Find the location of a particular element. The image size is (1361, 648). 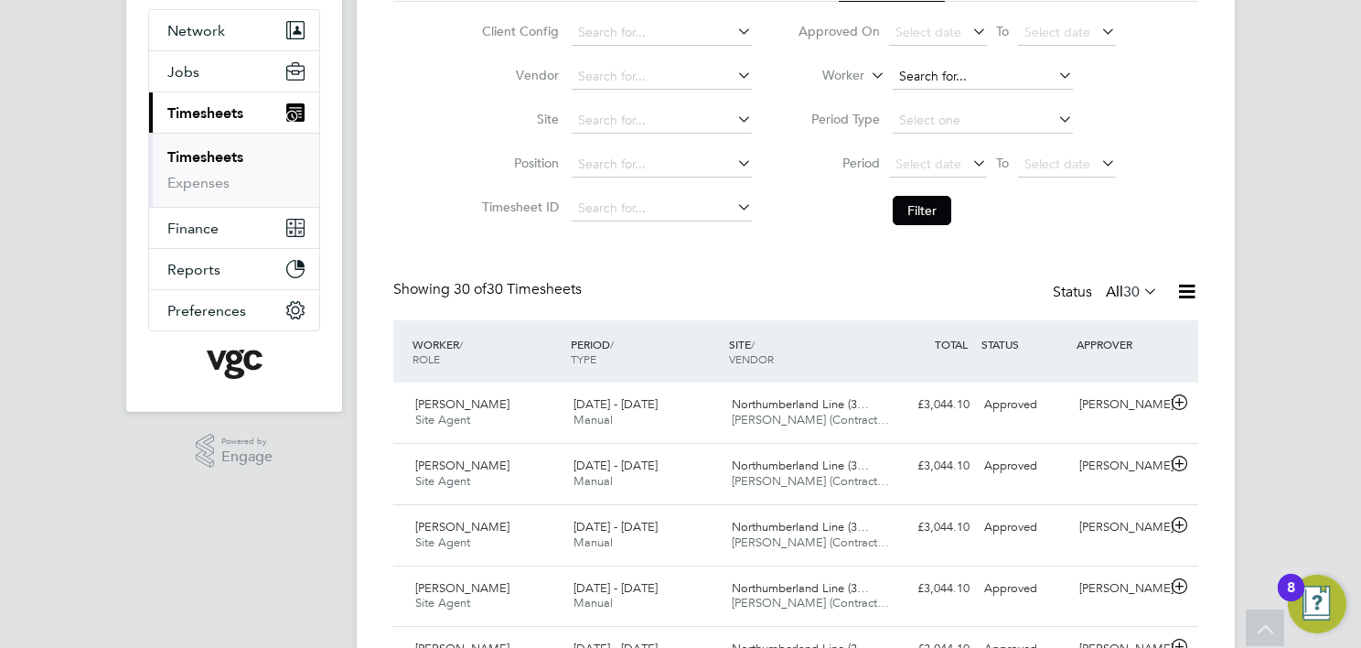

div: Status is located at coordinates (1107, 293).